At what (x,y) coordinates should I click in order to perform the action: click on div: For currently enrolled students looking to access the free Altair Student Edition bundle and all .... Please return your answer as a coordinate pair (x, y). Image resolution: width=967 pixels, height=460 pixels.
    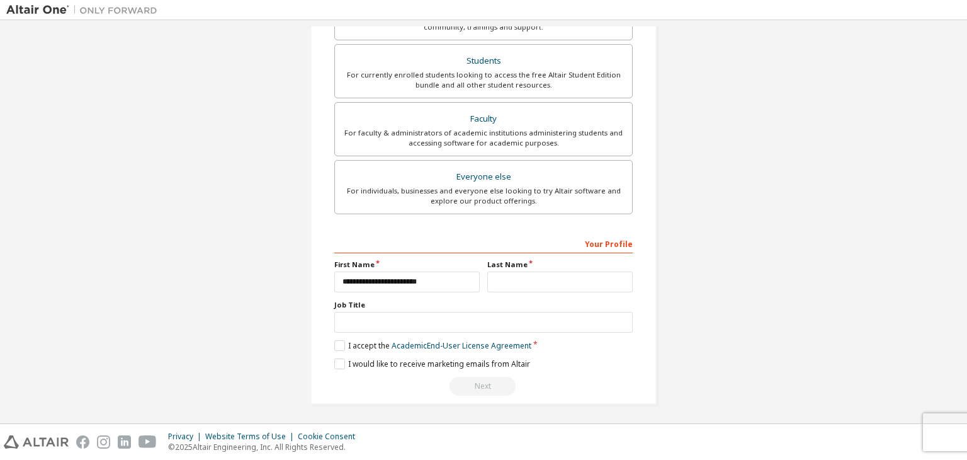
    Looking at the image, I should click on (484, 80).